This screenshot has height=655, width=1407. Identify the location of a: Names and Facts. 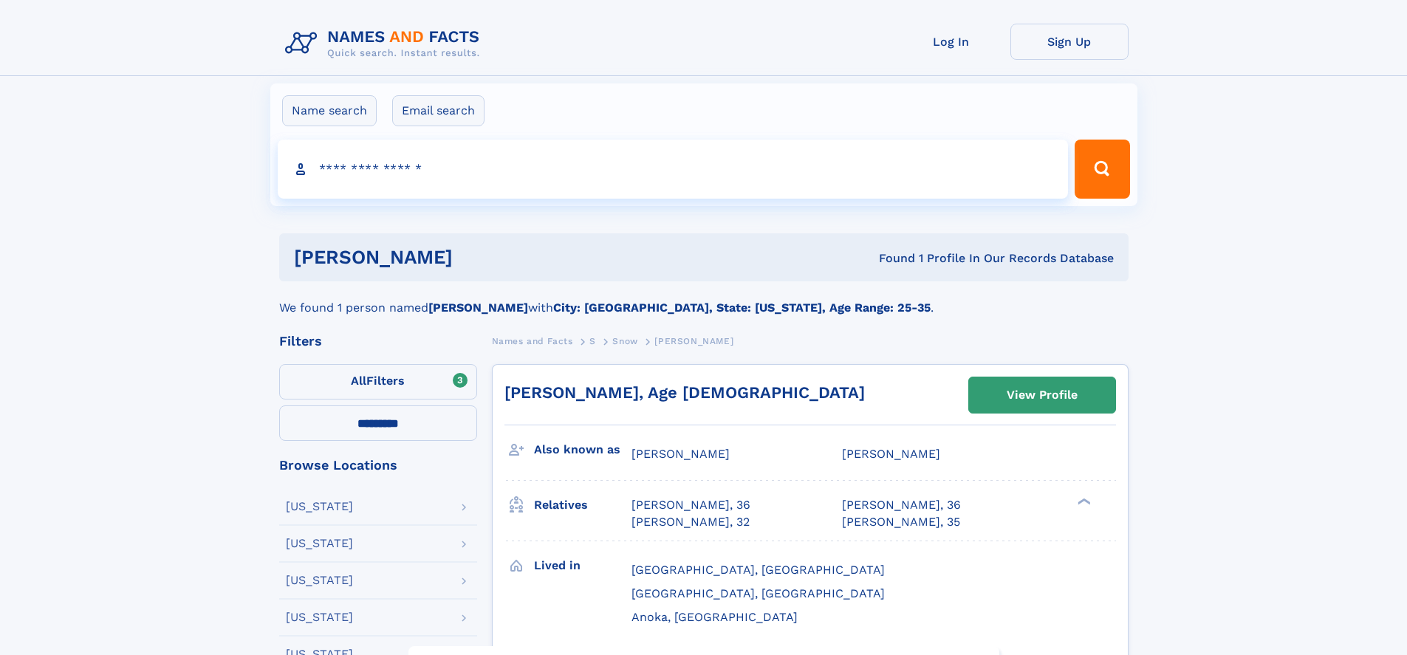
(533, 340).